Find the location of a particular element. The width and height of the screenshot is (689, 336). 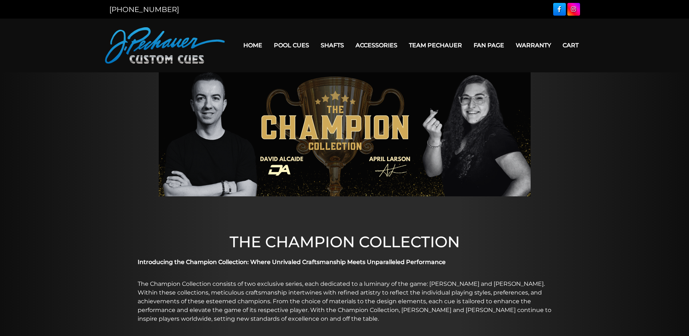

a: Fan Page is located at coordinates (489, 45).